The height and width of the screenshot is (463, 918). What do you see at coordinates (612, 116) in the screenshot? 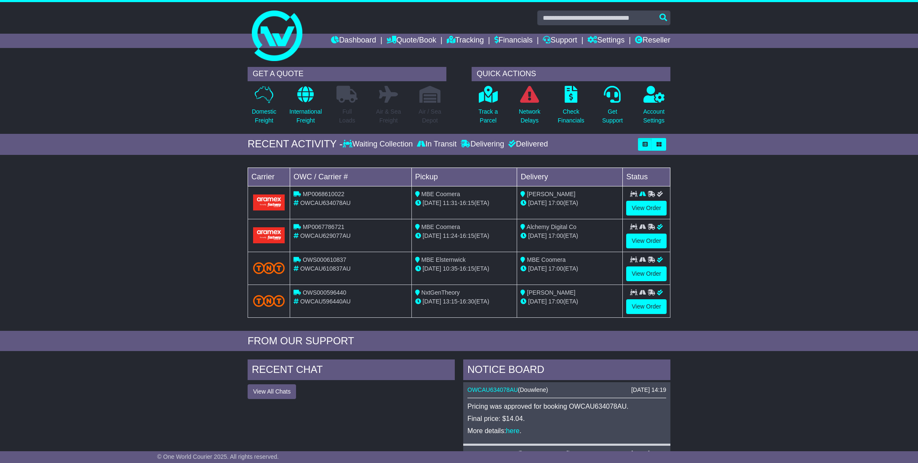
I see `p: Get Support` at bounding box center [612, 116].